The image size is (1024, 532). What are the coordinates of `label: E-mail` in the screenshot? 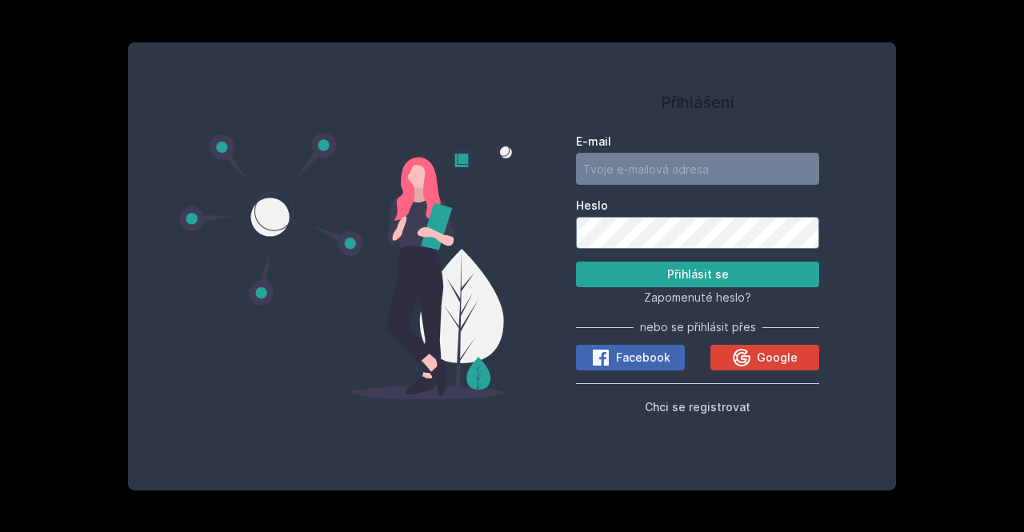 It's located at (698, 142).